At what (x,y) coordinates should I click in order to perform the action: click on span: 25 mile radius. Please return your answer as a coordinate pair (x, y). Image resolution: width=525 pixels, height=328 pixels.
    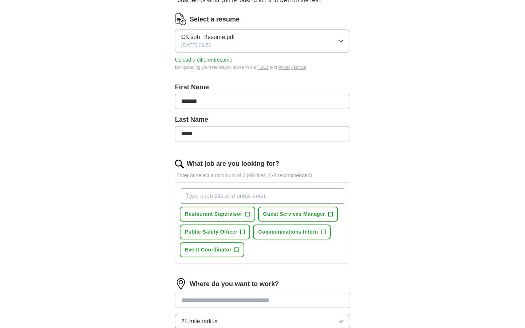
    Looking at the image, I should click on (199, 321).